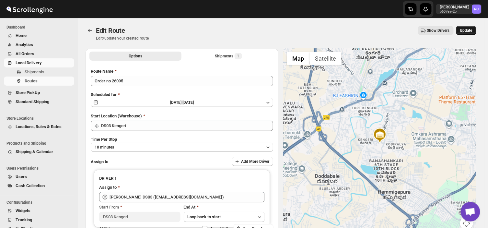 The image size is (488, 228). What do you see at coordinates (228, 56) in the screenshot?
I see `div: Shipments` at bounding box center [228, 56].